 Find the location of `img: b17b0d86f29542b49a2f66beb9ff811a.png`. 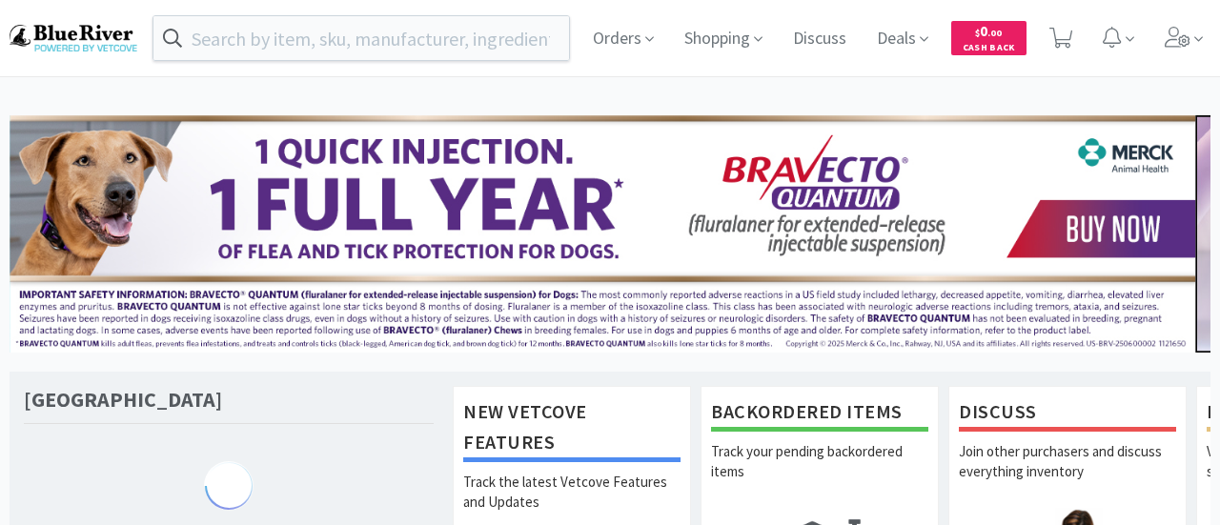

img: b17b0d86f29542b49a2f66beb9ff811a.png is located at coordinates (73, 37).